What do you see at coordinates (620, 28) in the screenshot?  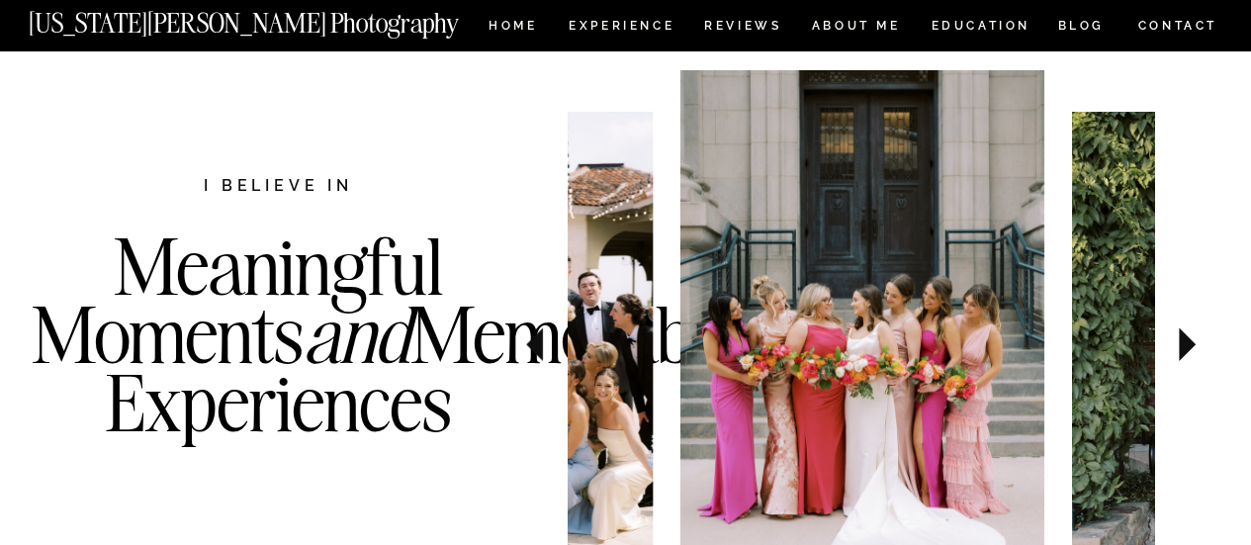 I see `a: Experience` at bounding box center [620, 28].